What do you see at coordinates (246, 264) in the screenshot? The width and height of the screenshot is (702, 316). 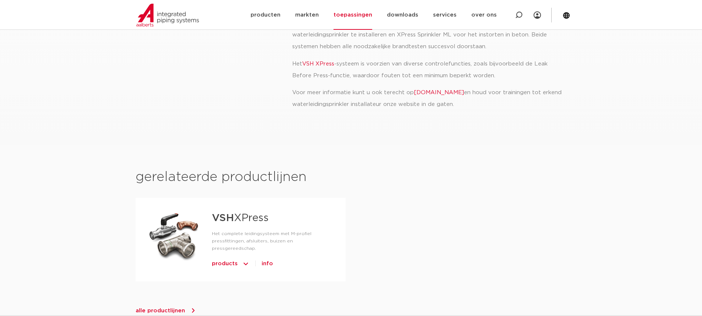 I see `img: icon-chevron-up-1.svg` at bounding box center [246, 264].